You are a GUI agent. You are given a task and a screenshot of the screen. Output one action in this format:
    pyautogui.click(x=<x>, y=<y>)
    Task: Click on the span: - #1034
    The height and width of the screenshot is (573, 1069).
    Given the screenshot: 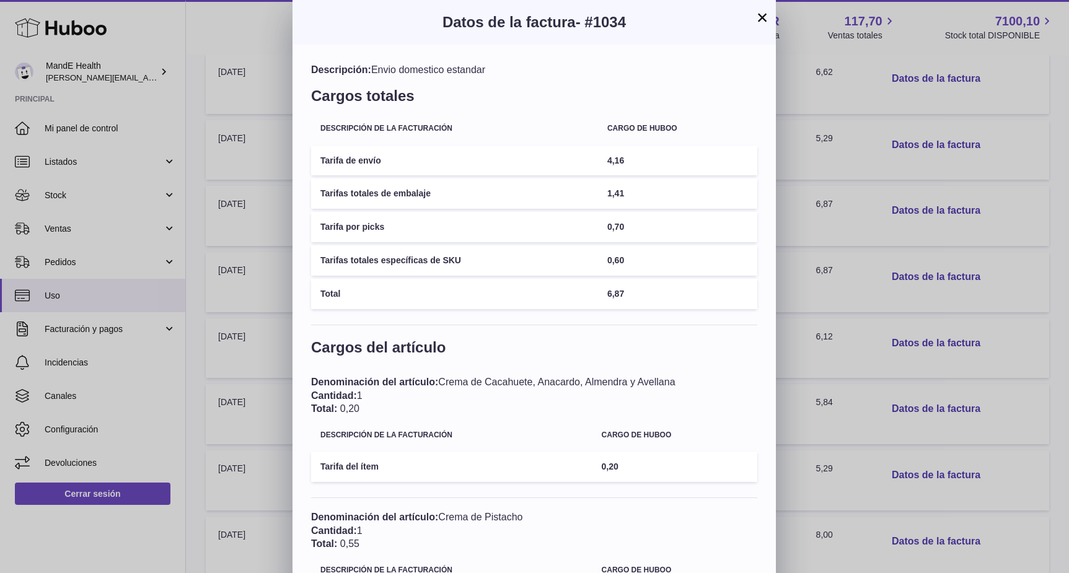 What is the action you would take?
    pyautogui.click(x=601, y=22)
    